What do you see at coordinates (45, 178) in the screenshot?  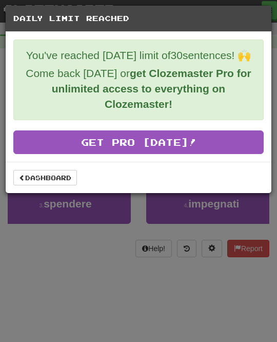 I see `a: Dashboard` at bounding box center [45, 178].